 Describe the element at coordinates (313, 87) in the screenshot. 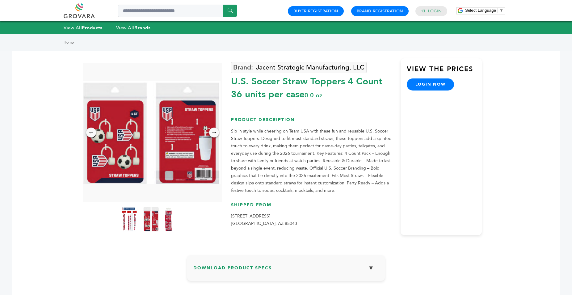

I see `div: U.S. Soccer Straw Toppers 4 Count 36 units per case` at that location.